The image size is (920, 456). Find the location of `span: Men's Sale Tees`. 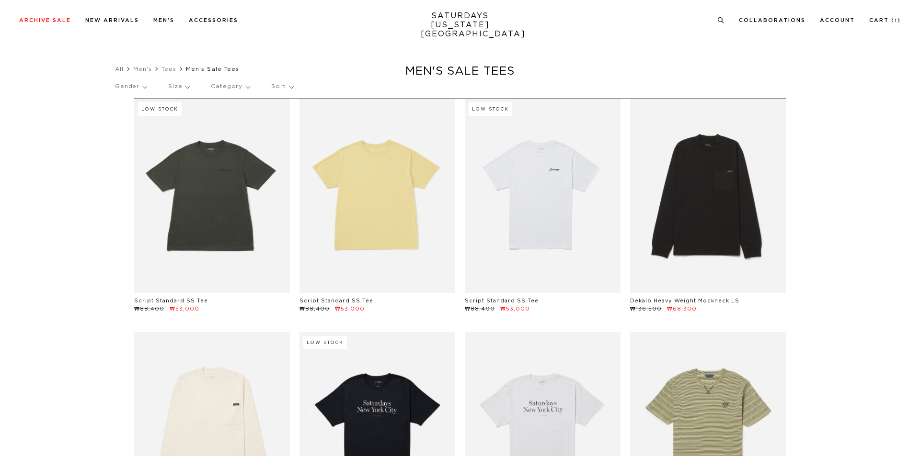

span: Men's Sale Tees is located at coordinates (212, 69).